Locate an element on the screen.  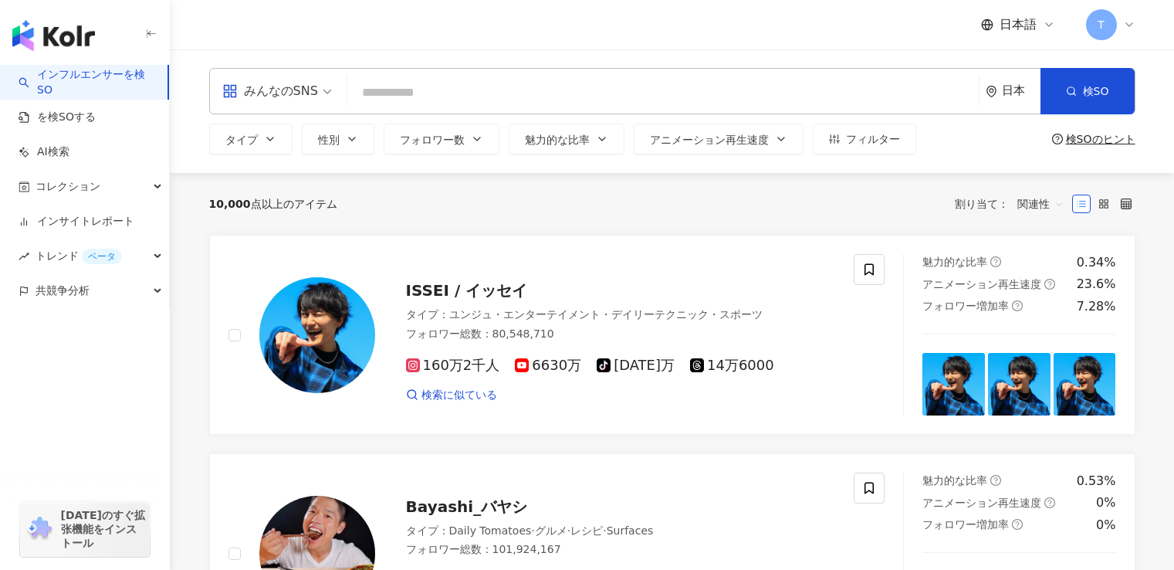
span: アプリストア is located at coordinates (230, 91).